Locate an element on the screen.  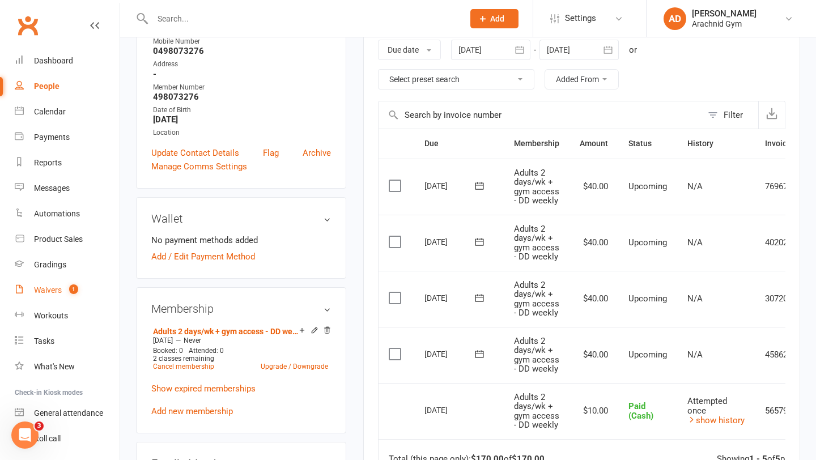
span: Add is located at coordinates (497, 19).